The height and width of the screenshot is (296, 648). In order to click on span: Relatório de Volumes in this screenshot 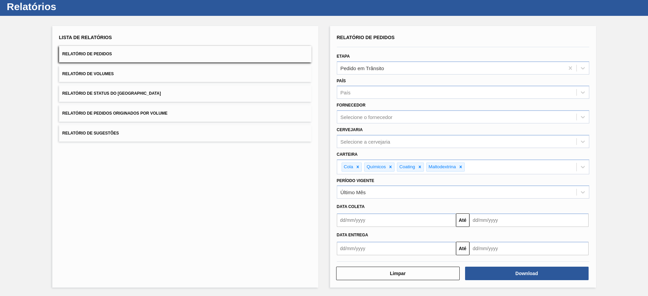, I will do `click(88, 74)`.